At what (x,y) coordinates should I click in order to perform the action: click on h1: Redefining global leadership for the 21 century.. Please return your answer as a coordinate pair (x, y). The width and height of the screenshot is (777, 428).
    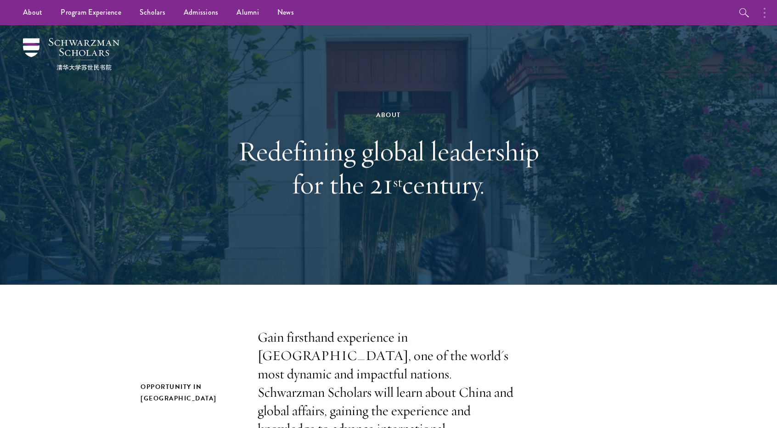
    Looking at the image, I should click on (389, 168).